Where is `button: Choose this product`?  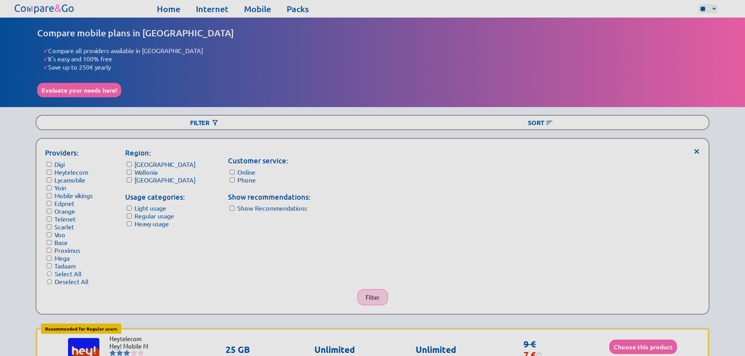 button: Choose this product is located at coordinates (643, 347).